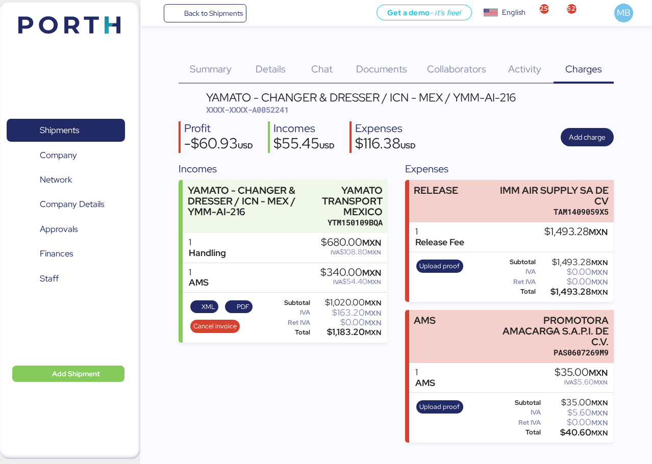 This screenshot has height=464, width=652. What do you see at coordinates (304, 145) in the screenshot?
I see `div: $55.45` at bounding box center [304, 145].